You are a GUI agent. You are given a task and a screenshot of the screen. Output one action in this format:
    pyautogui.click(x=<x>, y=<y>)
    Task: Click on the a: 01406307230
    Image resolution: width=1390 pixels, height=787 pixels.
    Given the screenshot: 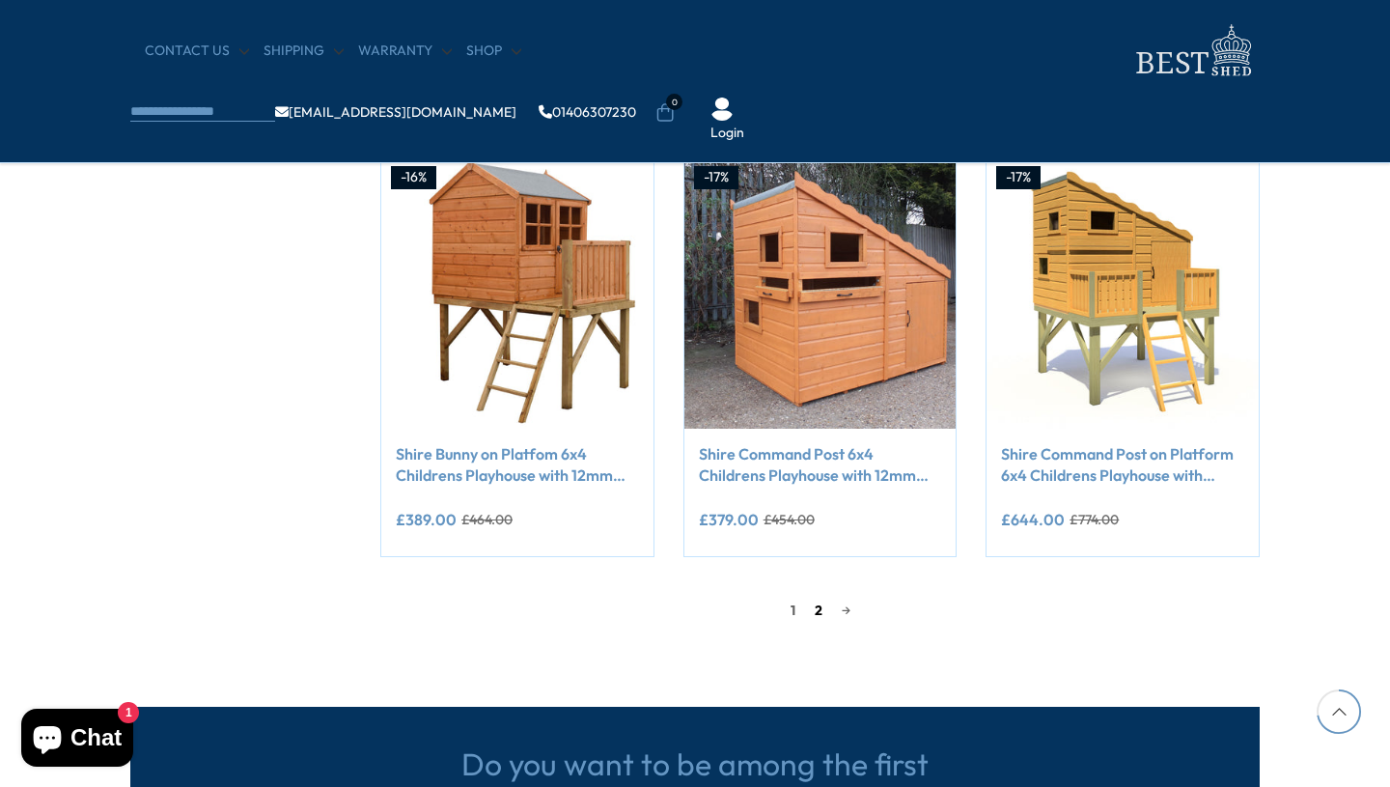 What is the action you would take?
    pyautogui.click(x=587, y=112)
    